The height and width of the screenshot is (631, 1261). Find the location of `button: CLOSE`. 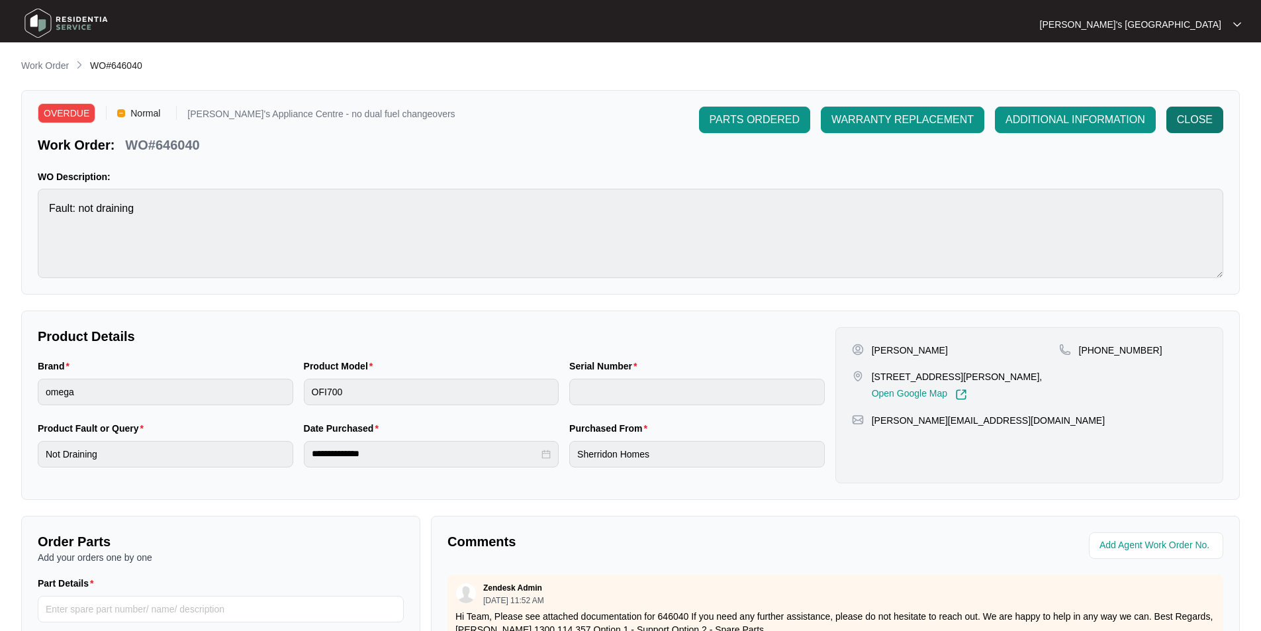

button: CLOSE is located at coordinates (1194, 120).